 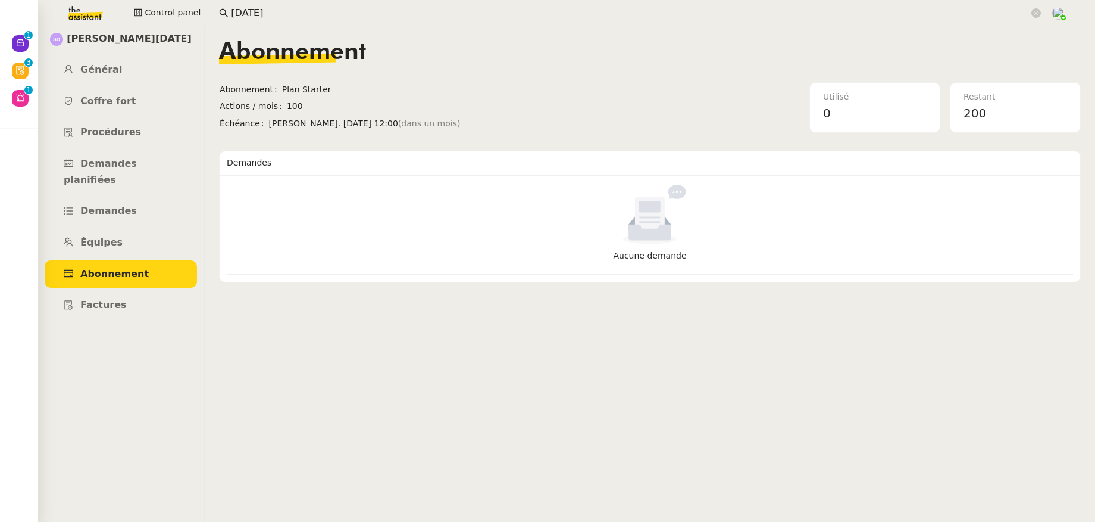 I want to click on span: Procédures, so click(x=111, y=132).